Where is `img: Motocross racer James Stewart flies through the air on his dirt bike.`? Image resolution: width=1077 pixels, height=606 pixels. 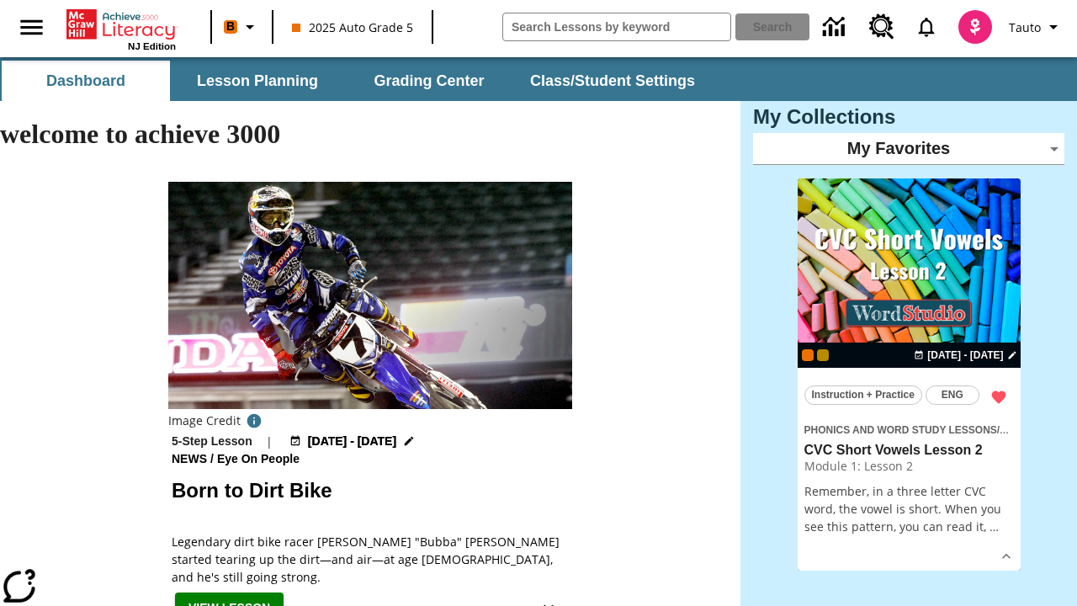 img: Motocross racer James Stewart flies through the air on his dirt bike. is located at coordinates (370, 295).